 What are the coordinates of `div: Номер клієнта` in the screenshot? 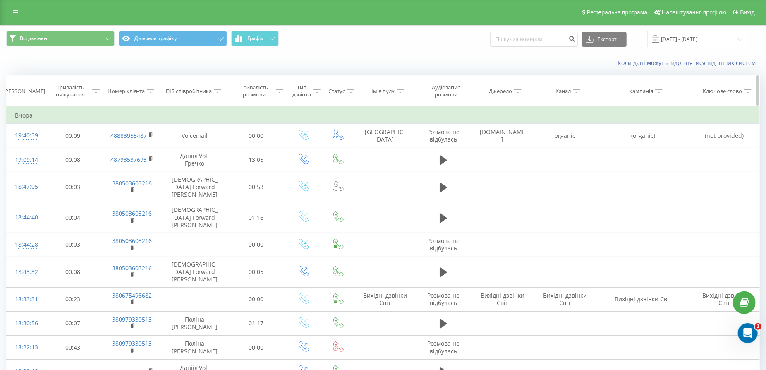 It's located at (126, 91).